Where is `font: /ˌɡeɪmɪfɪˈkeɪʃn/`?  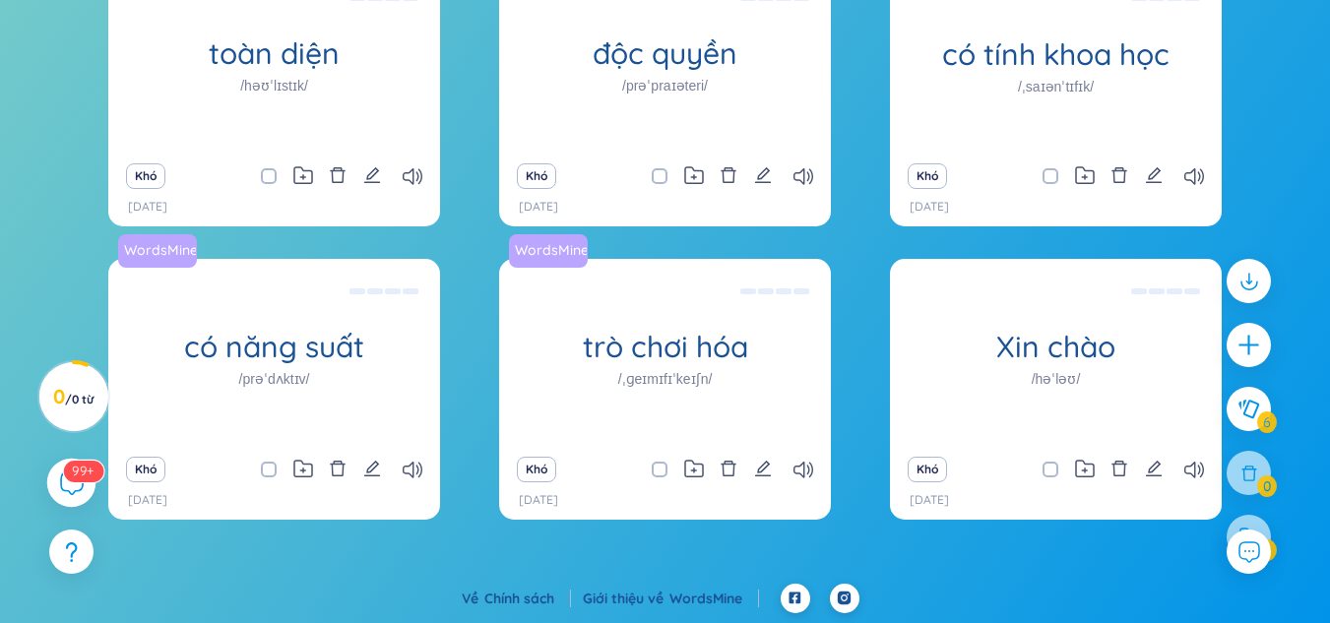 font: /ˌɡeɪmɪfɪˈkeɪʃn/ is located at coordinates (666, 379).